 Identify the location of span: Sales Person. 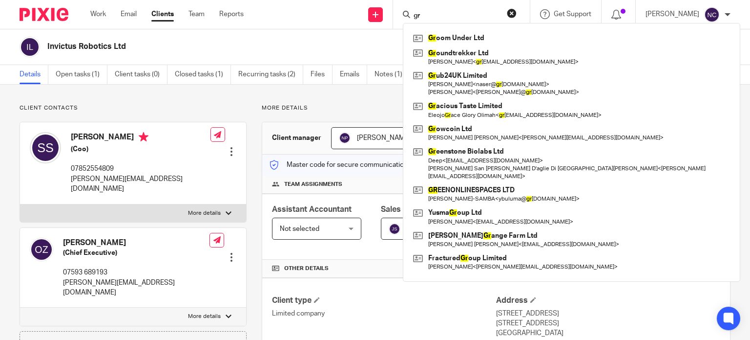
(405, 209).